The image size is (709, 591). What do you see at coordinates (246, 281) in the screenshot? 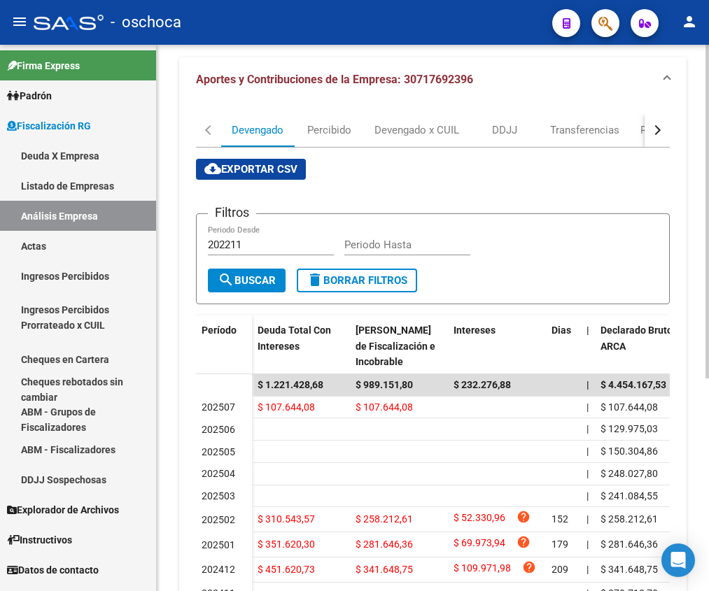
I see `span: Buscar` at bounding box center [246, 281].